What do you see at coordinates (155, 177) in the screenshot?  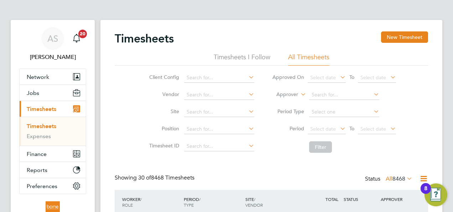 I see `div: Showing` at bounding box center [155, 177].